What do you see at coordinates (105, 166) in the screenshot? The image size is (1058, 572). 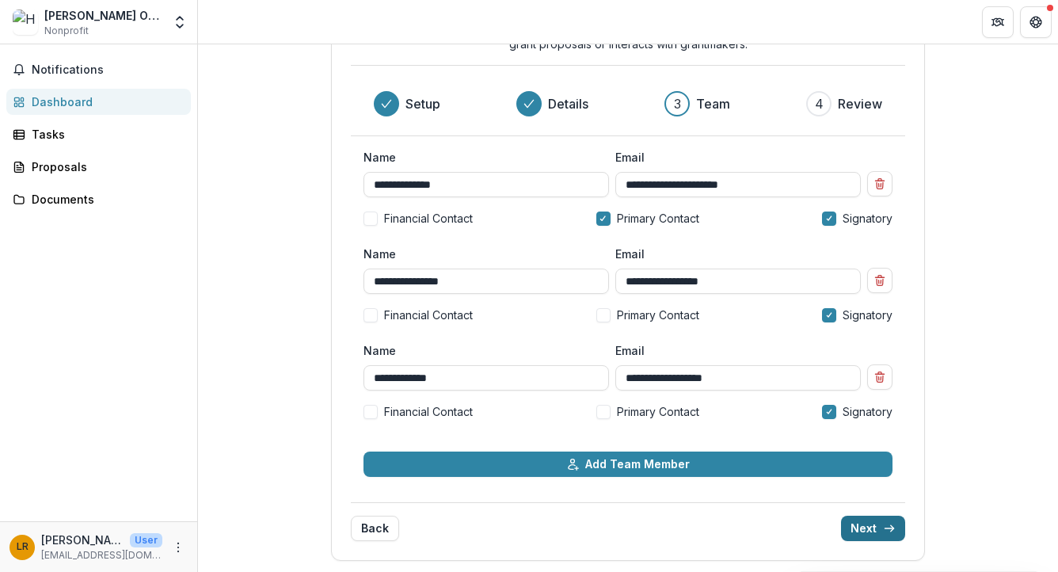 I see `div: Proposals` at bounding box center [105, 166].